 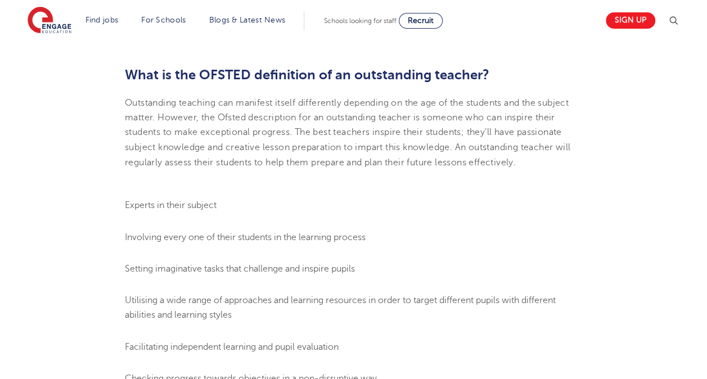 What do you see at coordinates (240, 268) in the screenshot?
I see `span: Setting imaginative tasks that challenge and inspire pupils` at bounding box center [240, 268].